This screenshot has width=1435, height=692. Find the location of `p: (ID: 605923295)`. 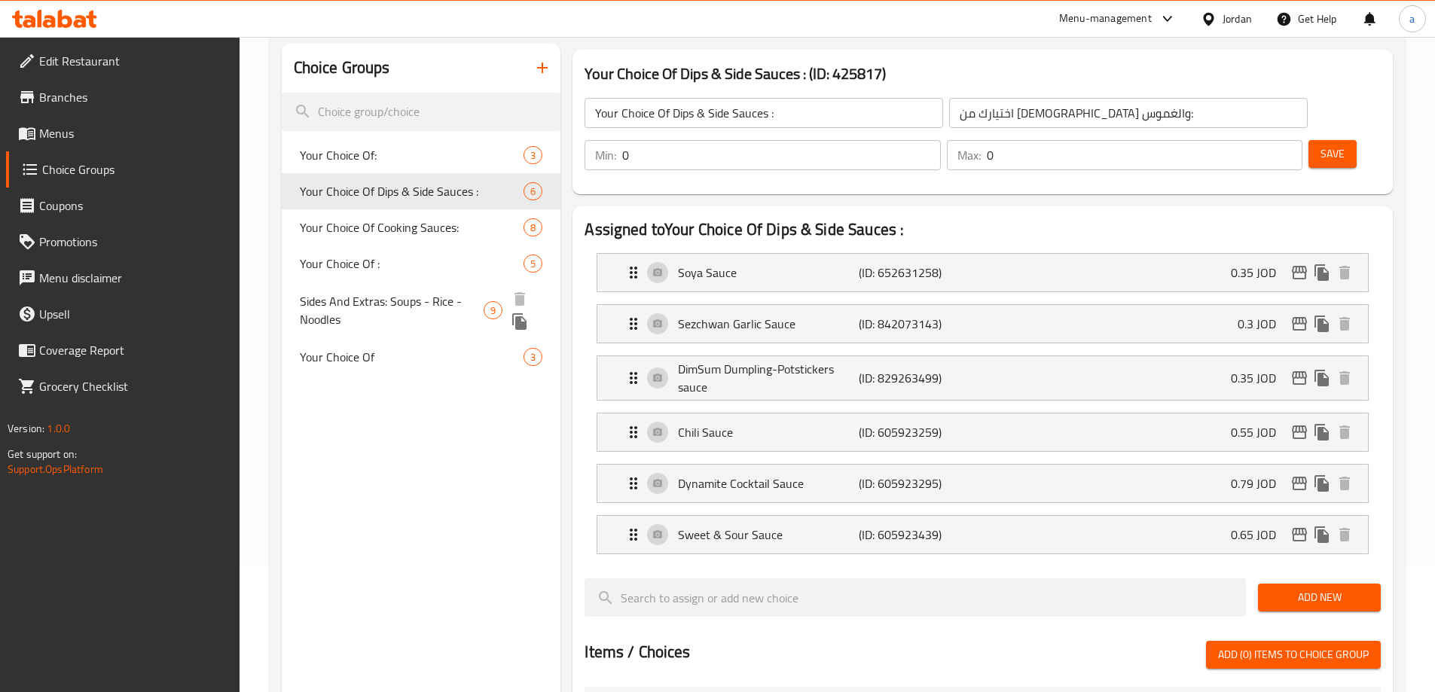

p: (ID: 605923295) is located at coordinates (919, 484).